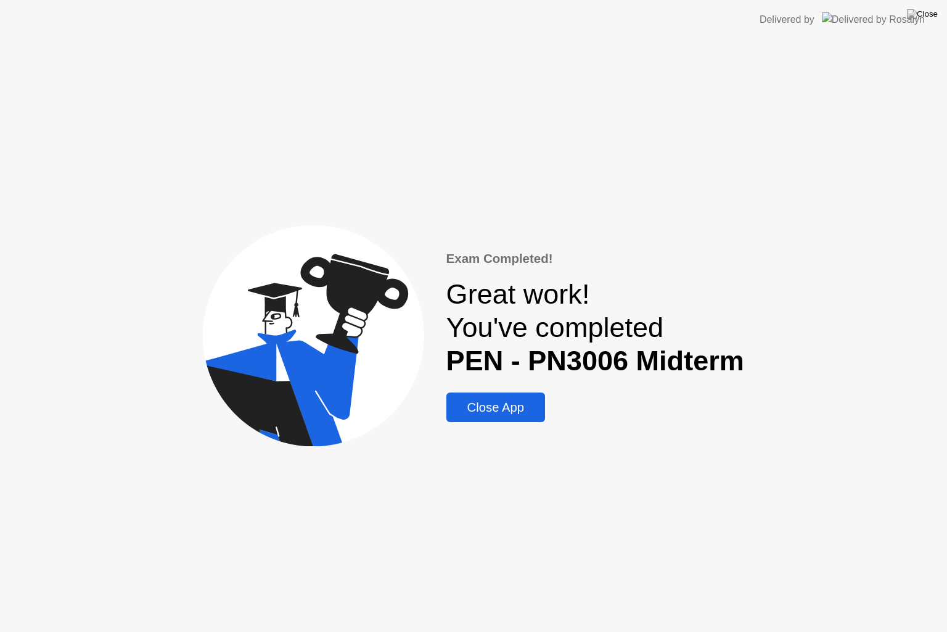  I want to click on div: Delivered by, so click(787, 20).